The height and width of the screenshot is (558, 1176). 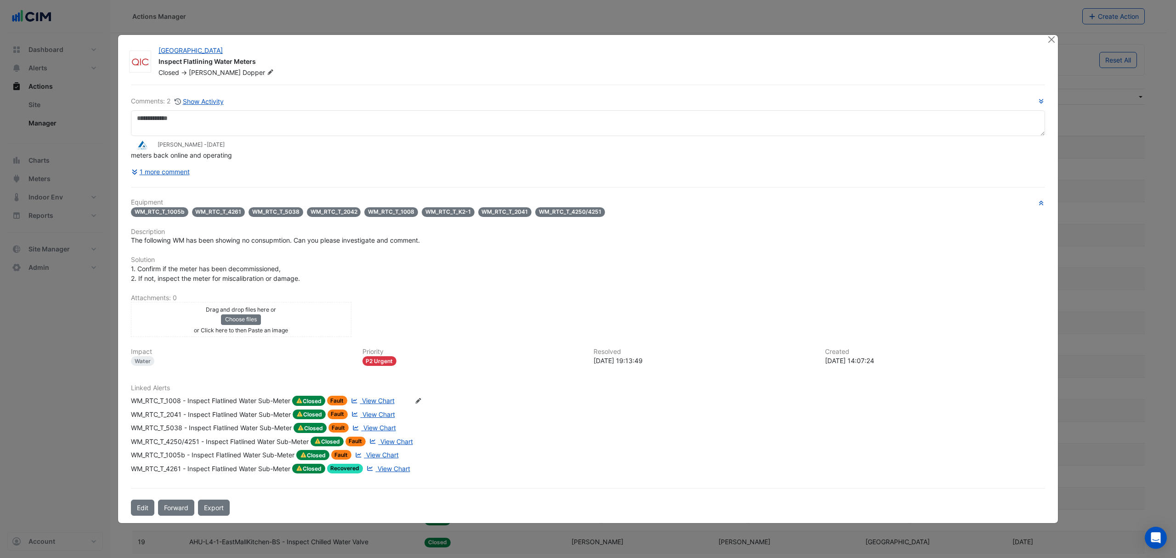 What do you see at coordinates (1051, 40) in the screenshot?
I see `button: Close` at bounding box center [1051, 40].